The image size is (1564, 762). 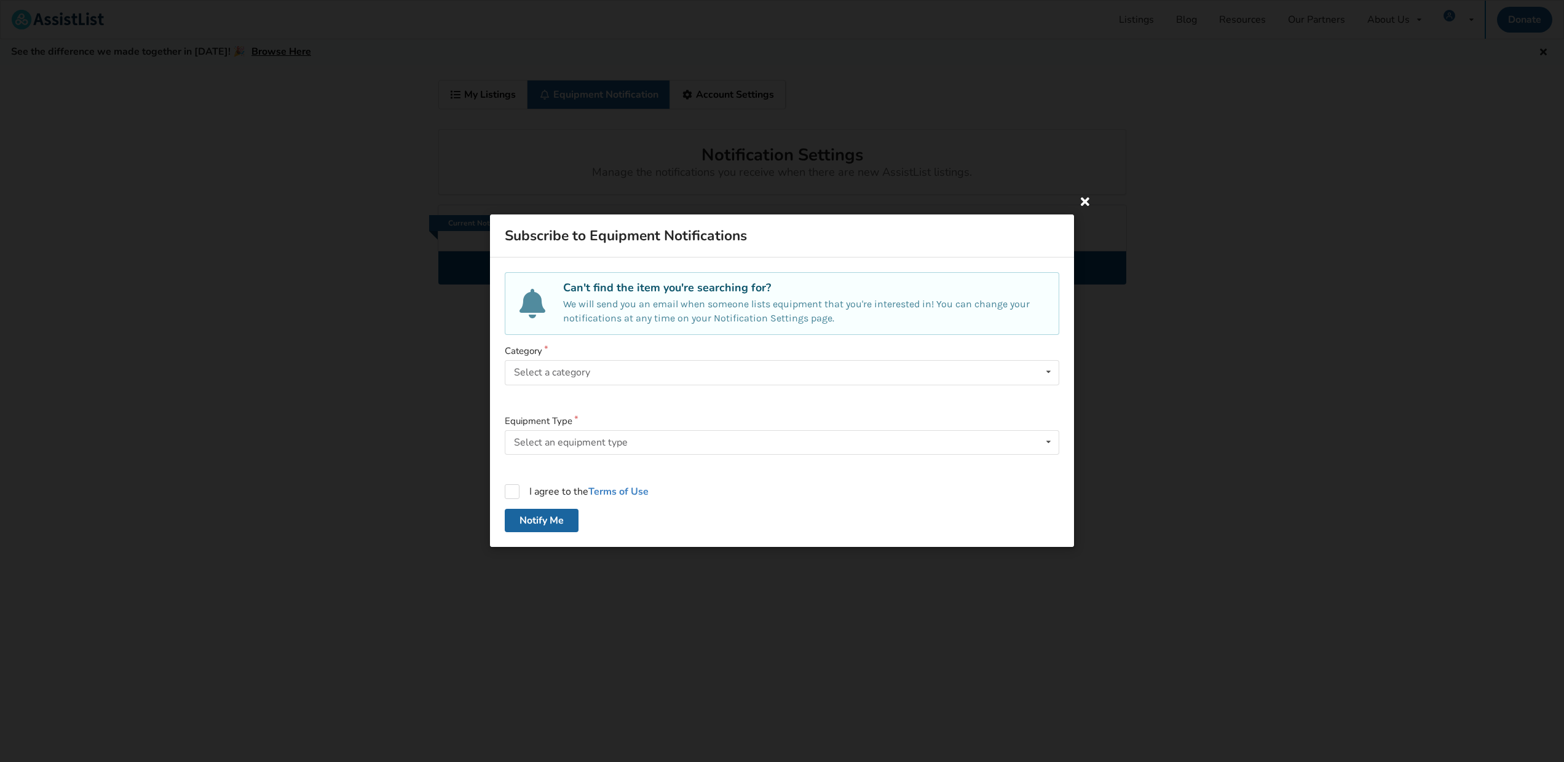 What do you see at coordinates (782, 421) in the screenshot?
I see `label: Equipment Type` at bounding box center [782, 421].